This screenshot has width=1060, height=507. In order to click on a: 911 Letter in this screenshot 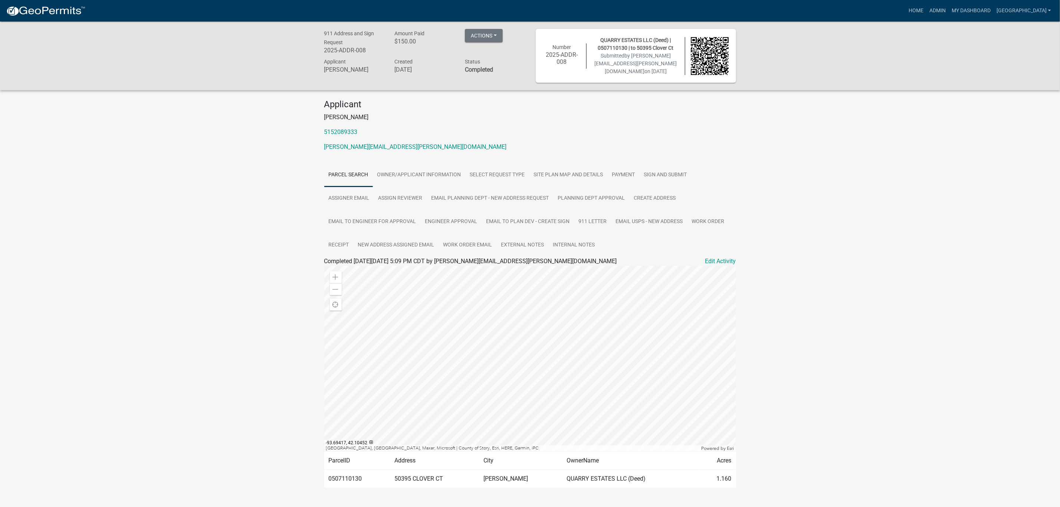, I will do `click(593, 222)`.